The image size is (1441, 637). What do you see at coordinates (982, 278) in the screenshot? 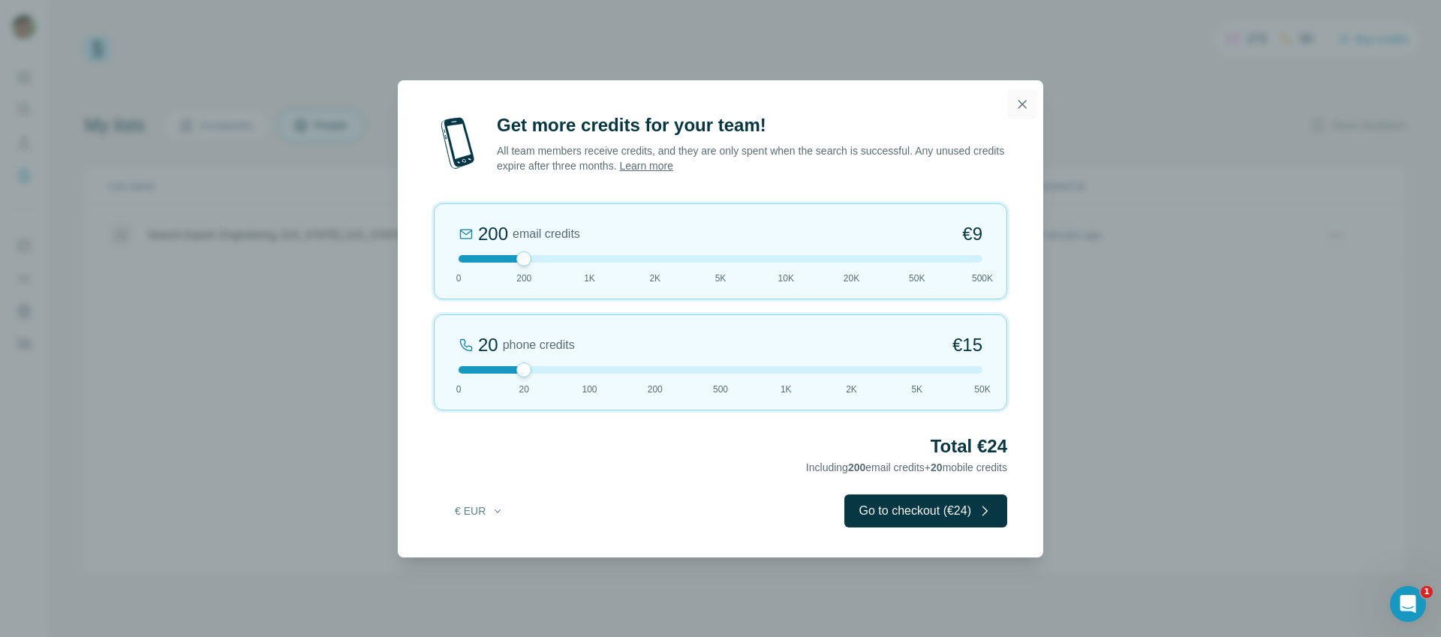
I see `span: 500K` at bounding box center [982, 278].